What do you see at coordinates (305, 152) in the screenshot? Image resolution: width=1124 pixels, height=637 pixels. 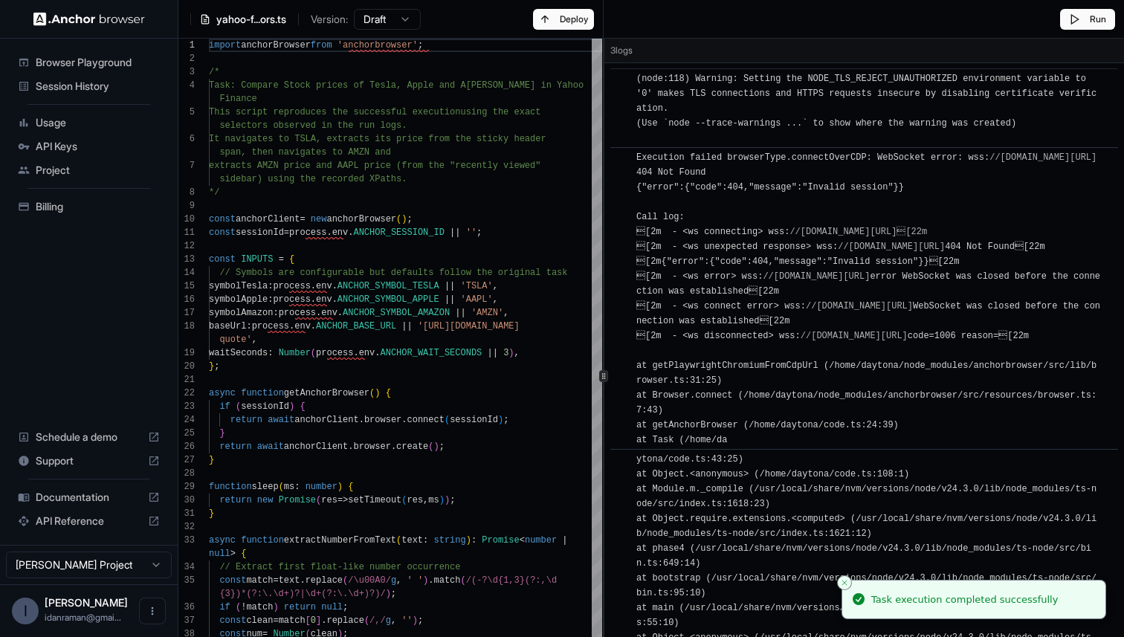 I see `span: span, then navigates to AMZN and` at bounding box center [305, 152].